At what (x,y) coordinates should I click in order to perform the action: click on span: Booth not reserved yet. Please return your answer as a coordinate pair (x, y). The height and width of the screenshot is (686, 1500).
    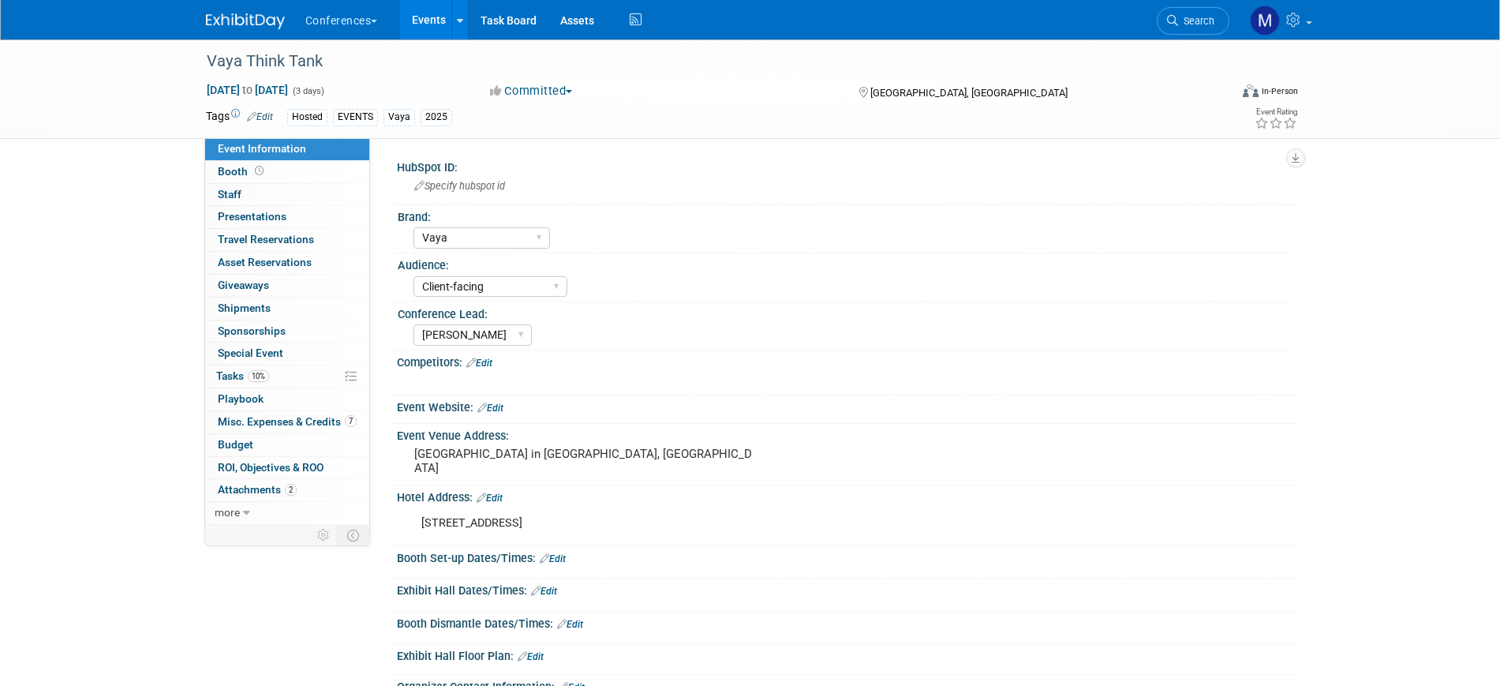
    Looking at the image, I should click on (259, 170).